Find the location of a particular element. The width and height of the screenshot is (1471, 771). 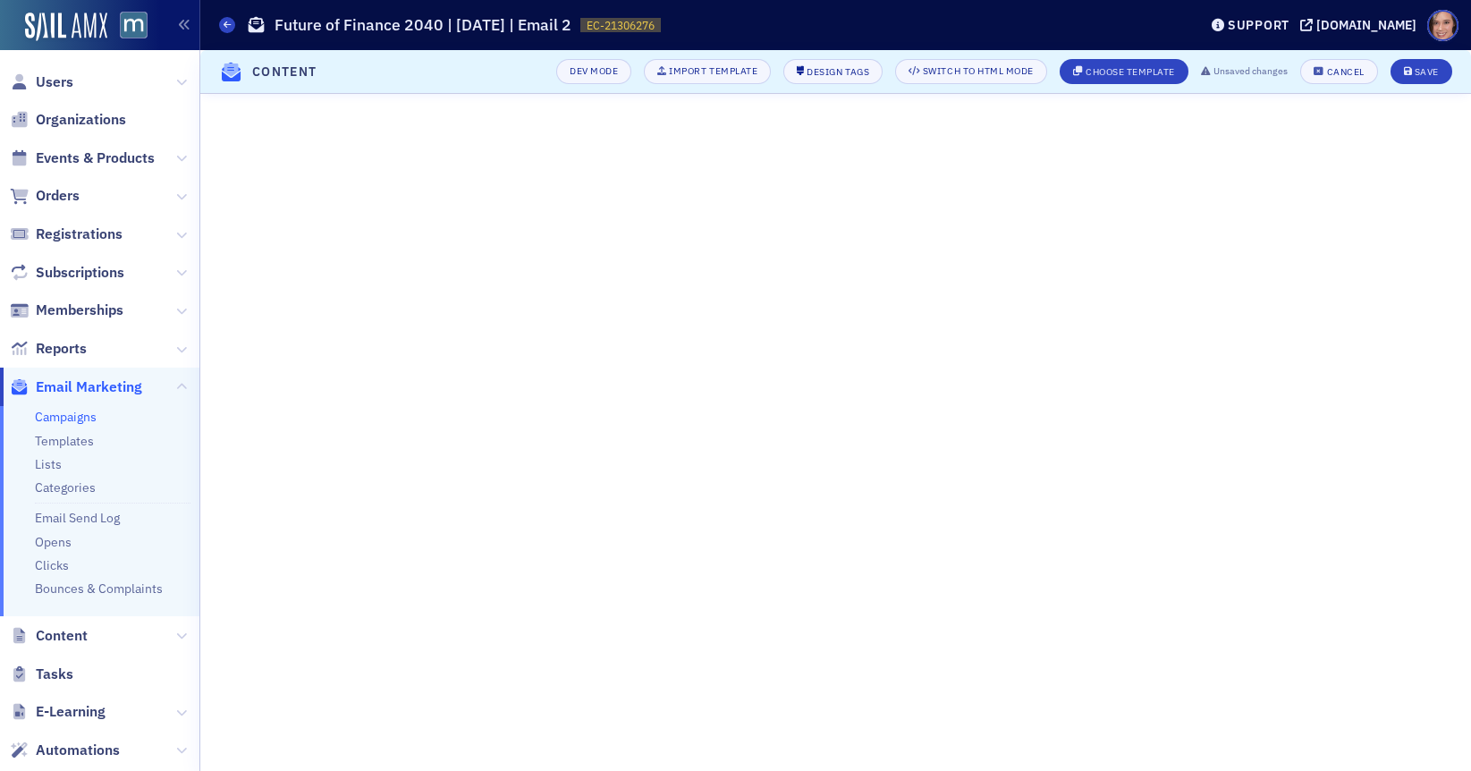

a: Campaigns is located at coordinates (65, 417).